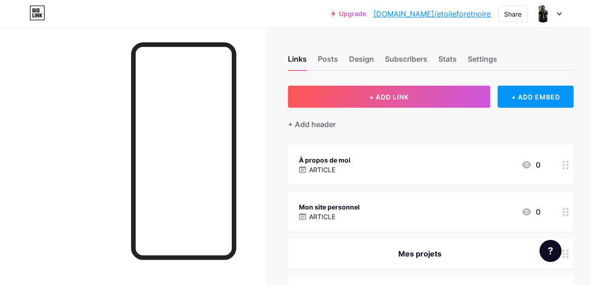 The height and width of the screenshot is (285, 591). What do you see at coordinates (447, 62) in the screenshot?
I see `div: Stats` at bounding box center [447, 62].